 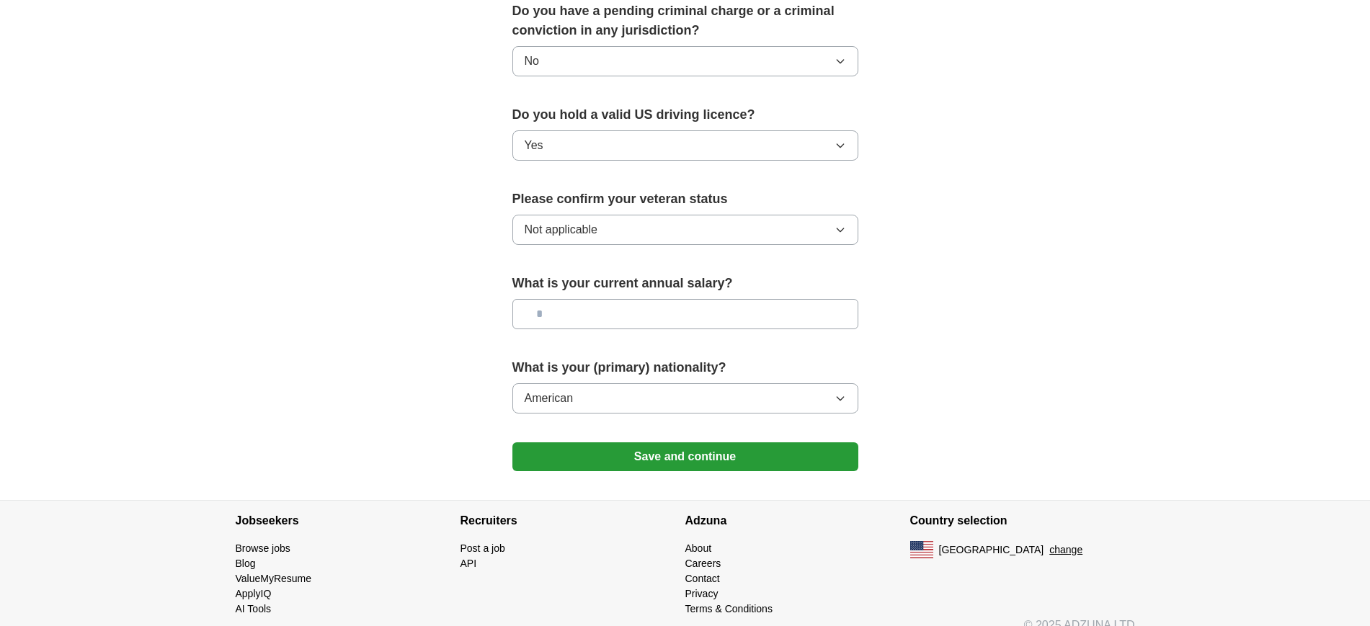 I want to click on button: American, so click(x=686, y=399).